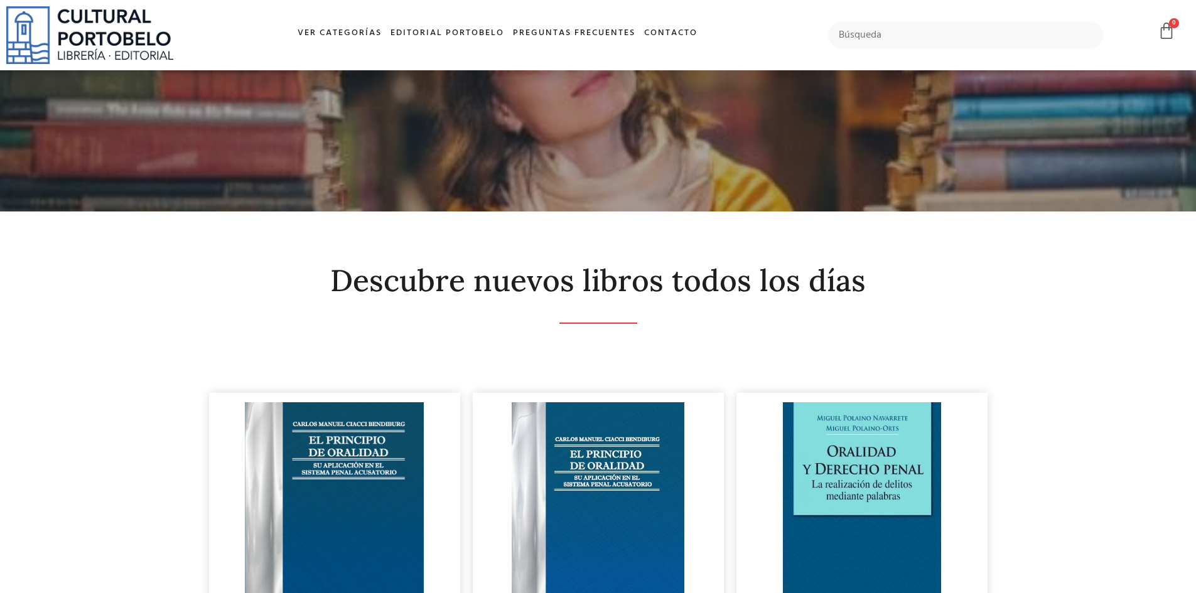  Describe the element at coordinates (447, 33) in the screenshot. I see `a: Editorial Portobelo` at that location.